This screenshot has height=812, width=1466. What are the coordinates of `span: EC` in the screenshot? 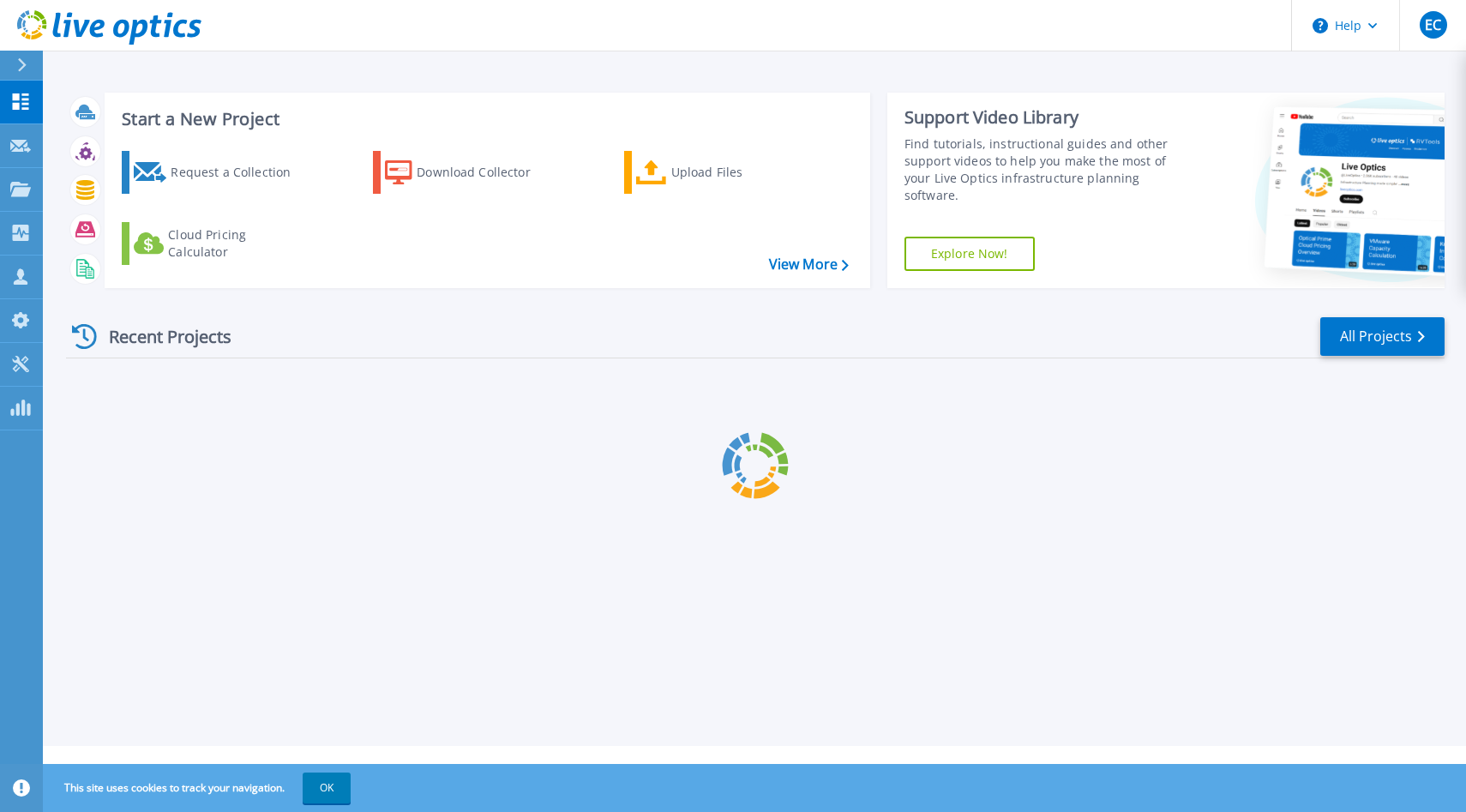 It's located at (1433, 25).